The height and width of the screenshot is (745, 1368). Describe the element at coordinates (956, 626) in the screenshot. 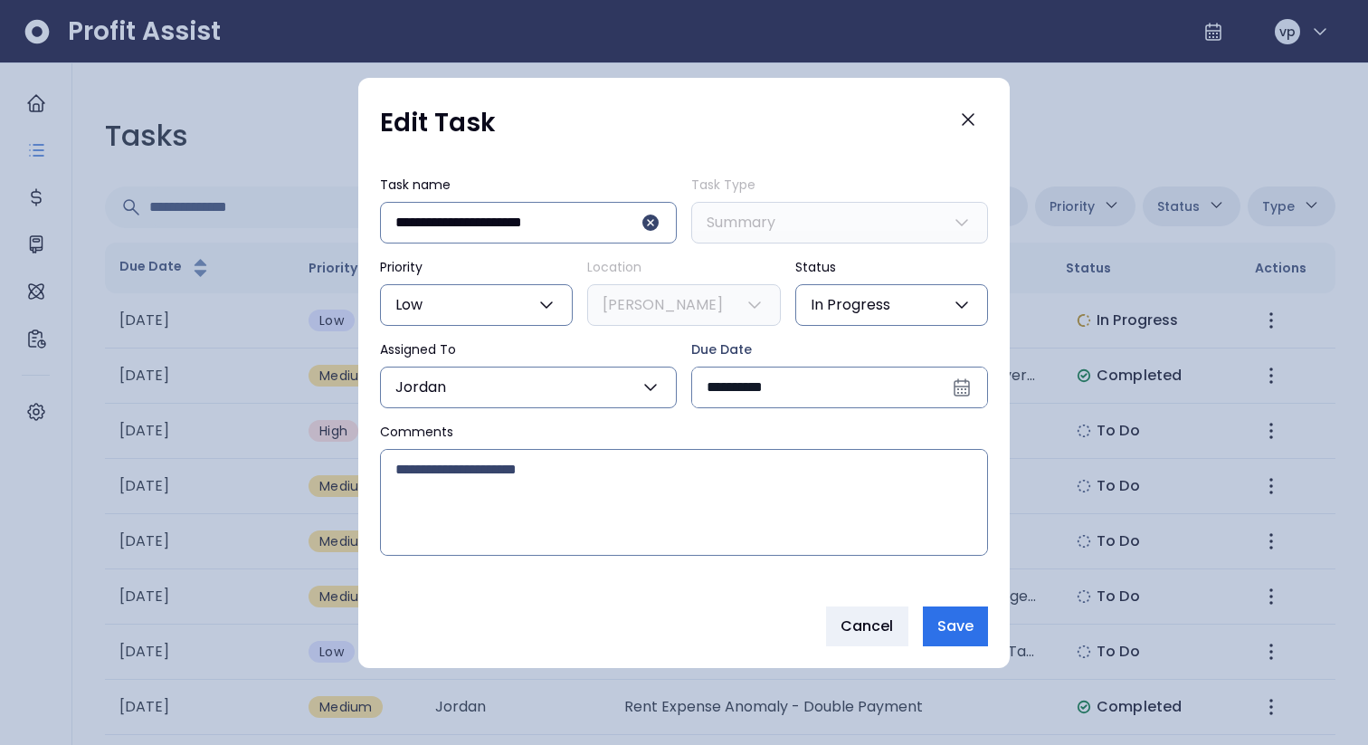

I see `button: Save` at that location.